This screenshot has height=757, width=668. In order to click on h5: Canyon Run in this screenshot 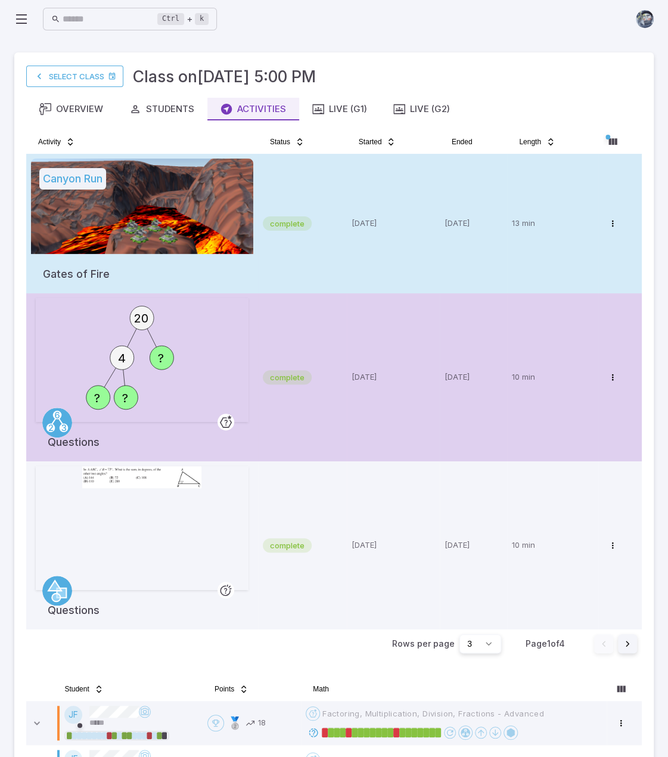, I will do `click(73, 179)`.